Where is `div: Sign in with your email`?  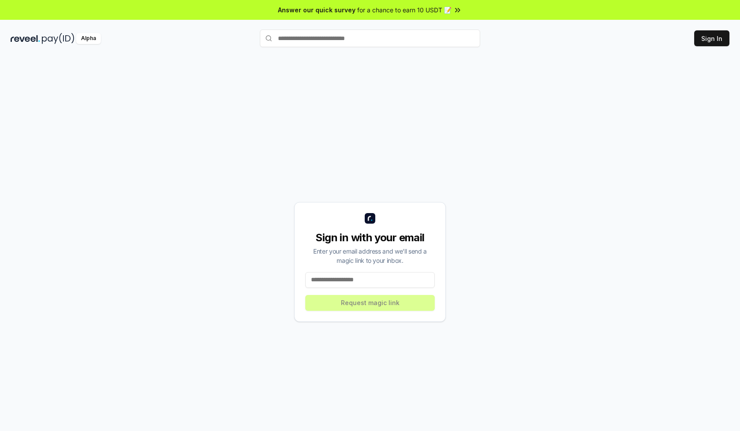 div: Sign in with your email is located at coordinates (370, 238).